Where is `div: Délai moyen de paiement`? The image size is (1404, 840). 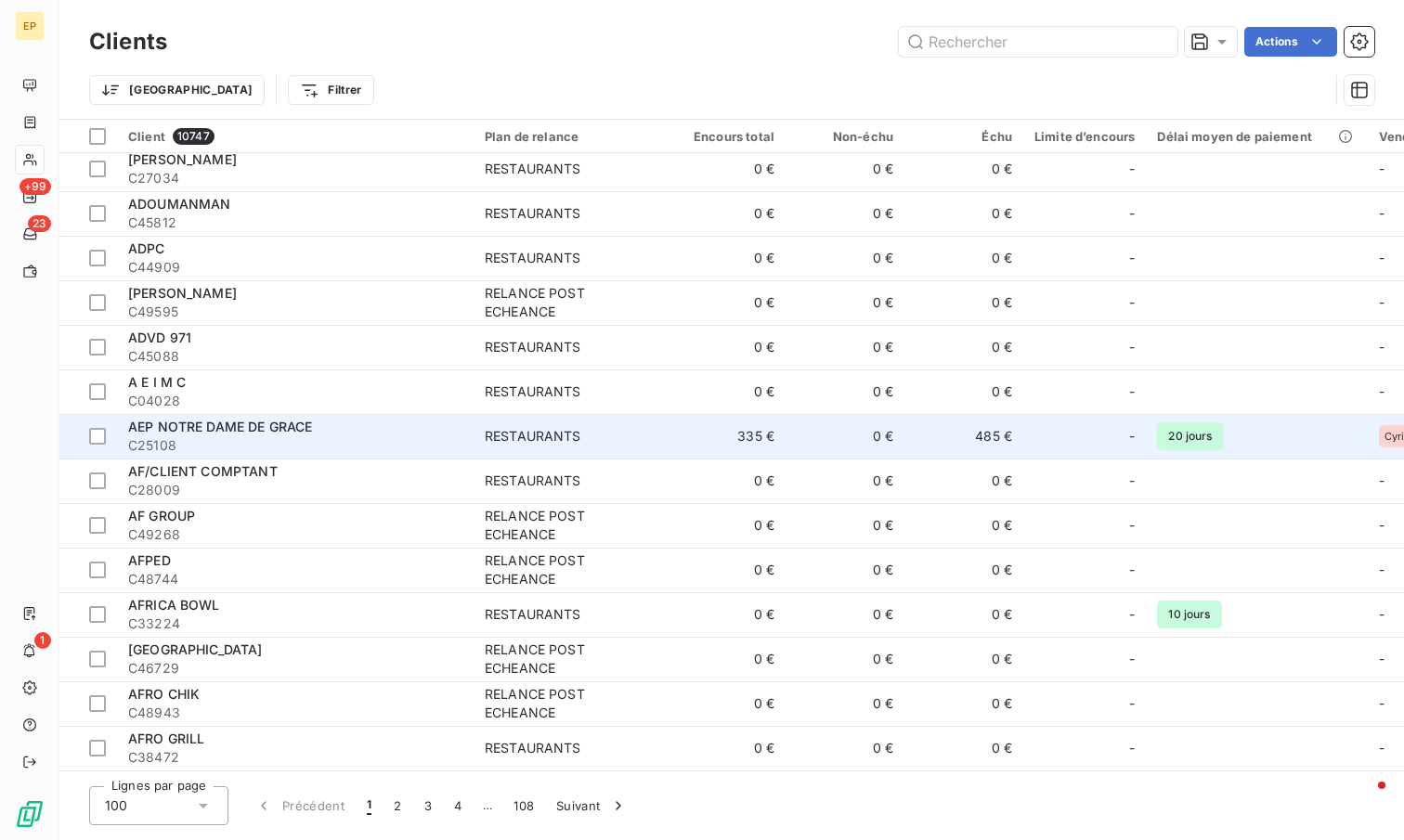
div: Délai moyen de paiement is located at coordinates (1256, 136).